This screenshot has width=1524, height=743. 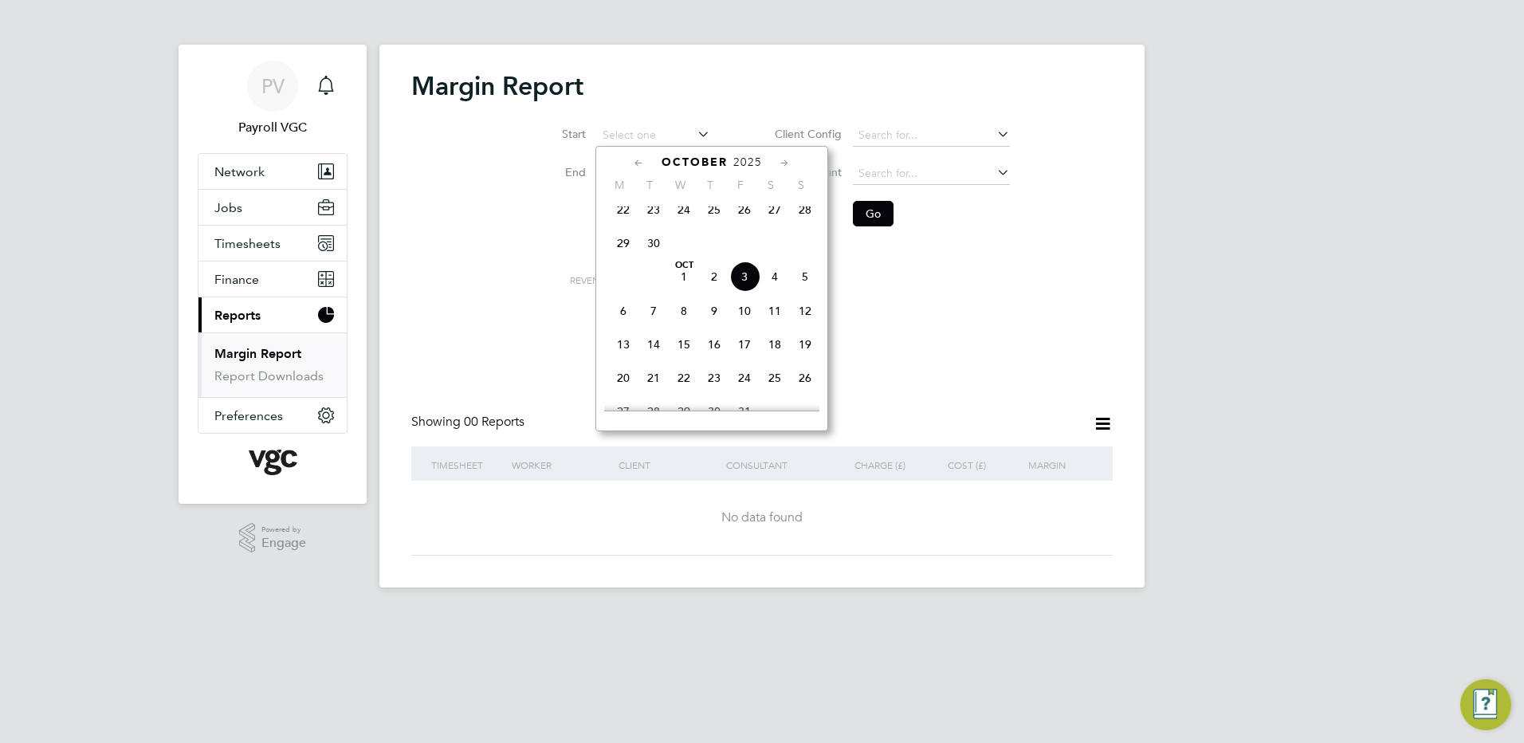 What do you see at coordinates (561, 465) in the screenshot?
I see `div: Worker` at bounding box center [561, 465].